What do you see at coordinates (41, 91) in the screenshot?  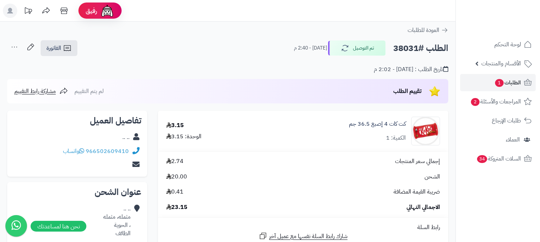 I see `a: مشاركة رابط التقييم` at bounding box center [41, 91].